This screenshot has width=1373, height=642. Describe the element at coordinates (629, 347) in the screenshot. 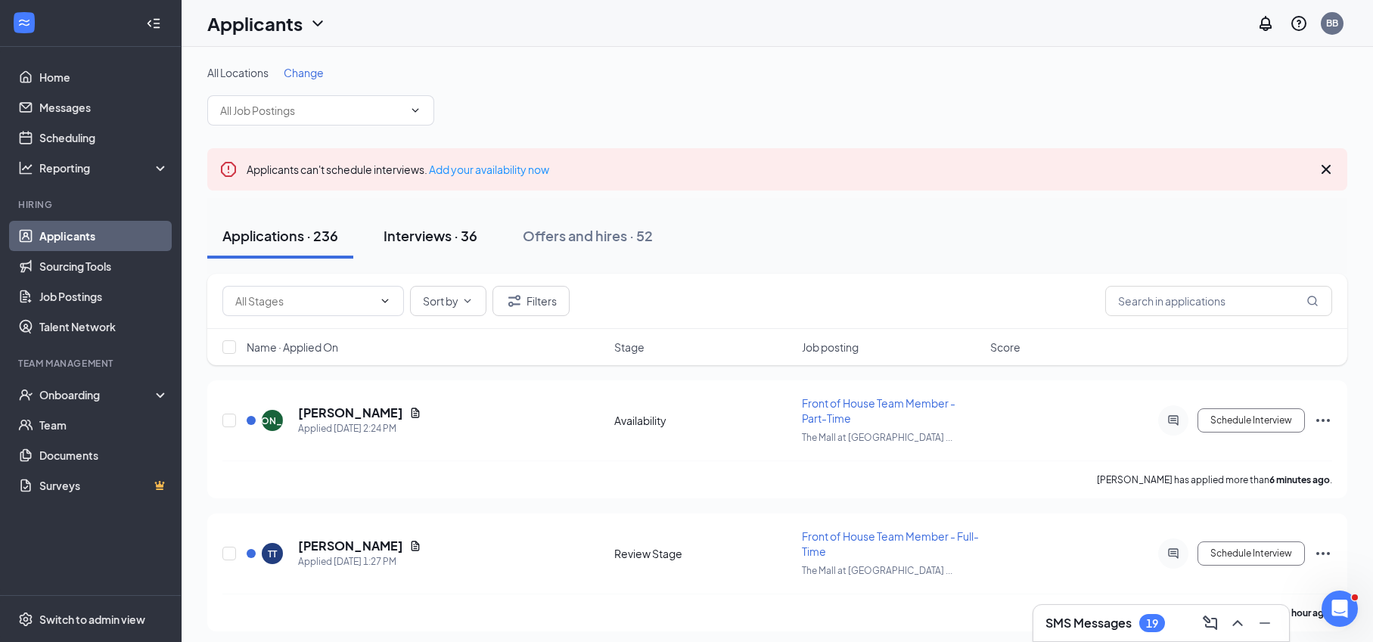

I see `span: Stage` at that location.